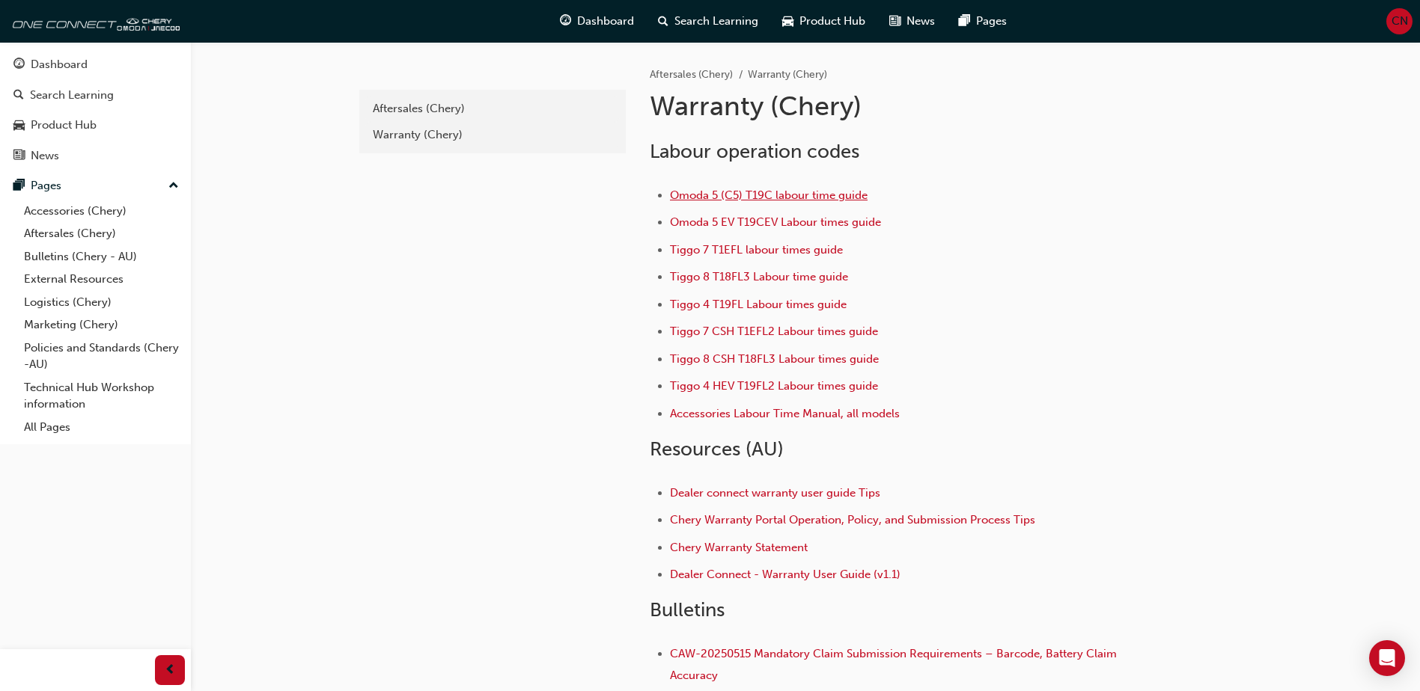  What do you see at coordinates (170, 671) in the screenshot?
I see `span: prev-icon` at bounding box center [170, 671].